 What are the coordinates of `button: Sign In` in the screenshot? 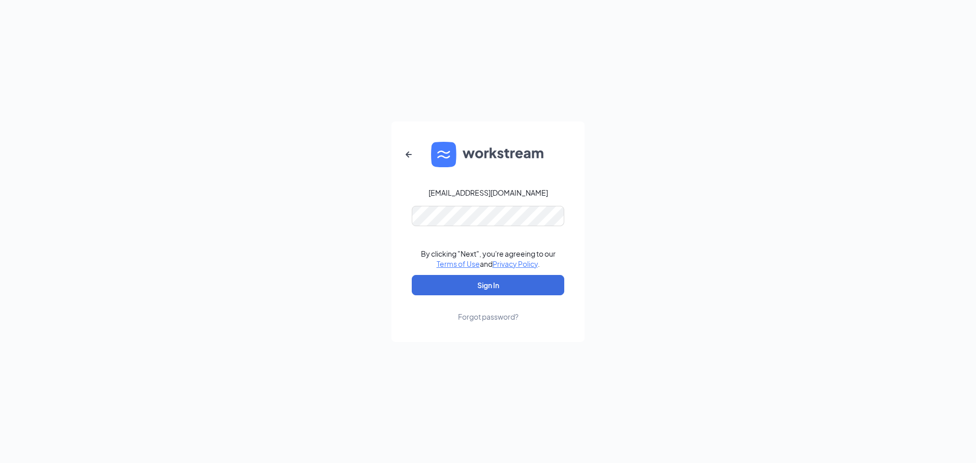 It's located at (488, 285).